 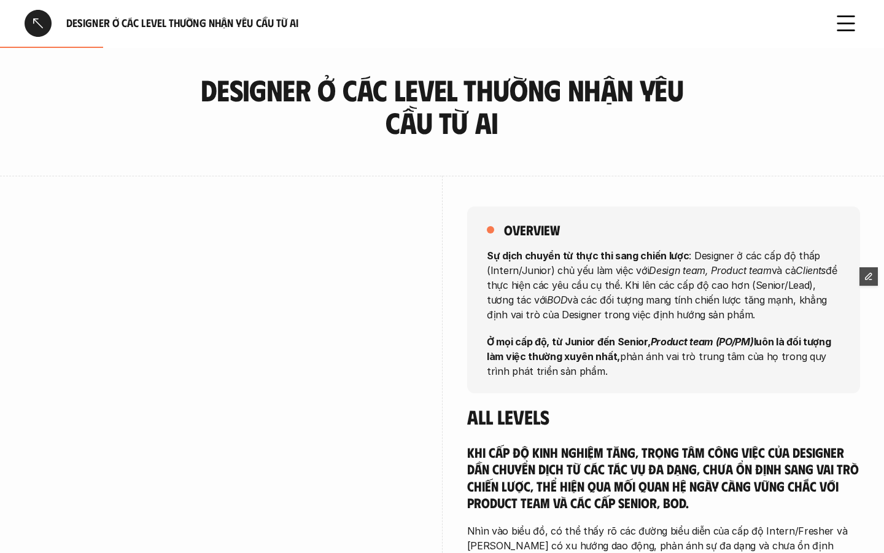 I want to click on em: Design team, Product team, so click(x=710, y=270).